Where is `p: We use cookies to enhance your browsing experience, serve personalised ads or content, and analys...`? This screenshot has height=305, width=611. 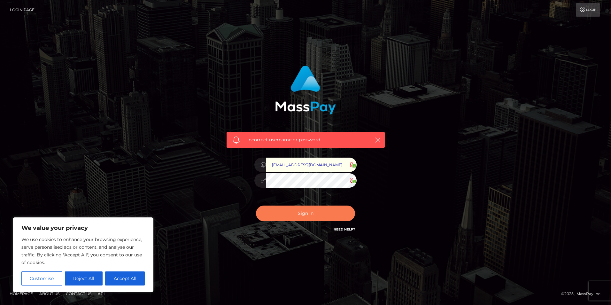
p: We use cookies to enhance your browsing experience, serve personalised ads or content, and analys... is located at coordinates (83, 251).